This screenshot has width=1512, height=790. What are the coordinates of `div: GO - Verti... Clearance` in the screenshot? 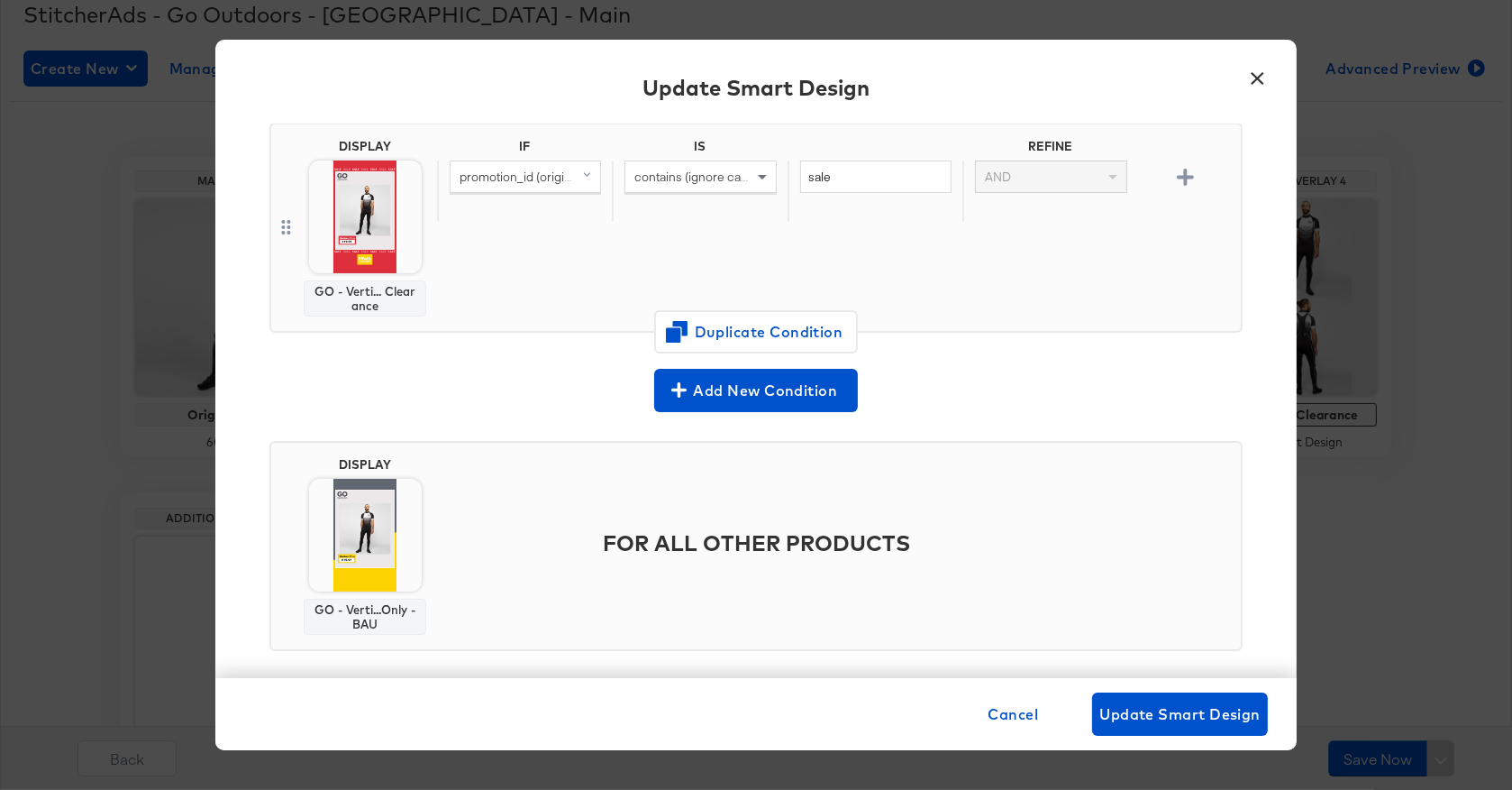 It's located at (364, 298).